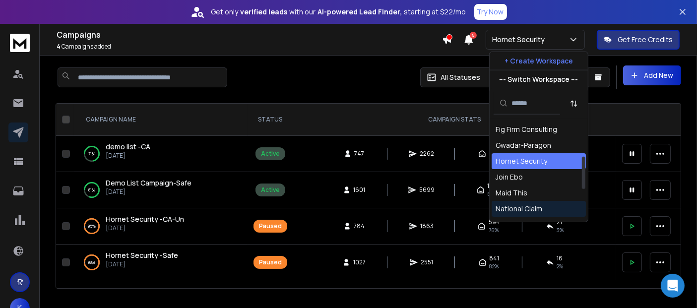 This screenshot has height=308, width=697. Describe the element at coordinates (271, 120) in the screenshot. I see `th: STATUS` at that location.